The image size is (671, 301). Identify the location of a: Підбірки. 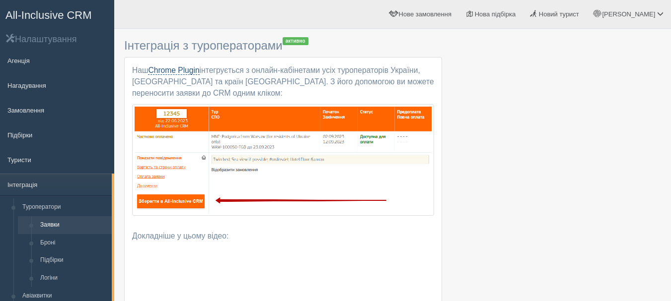
(73, 261).